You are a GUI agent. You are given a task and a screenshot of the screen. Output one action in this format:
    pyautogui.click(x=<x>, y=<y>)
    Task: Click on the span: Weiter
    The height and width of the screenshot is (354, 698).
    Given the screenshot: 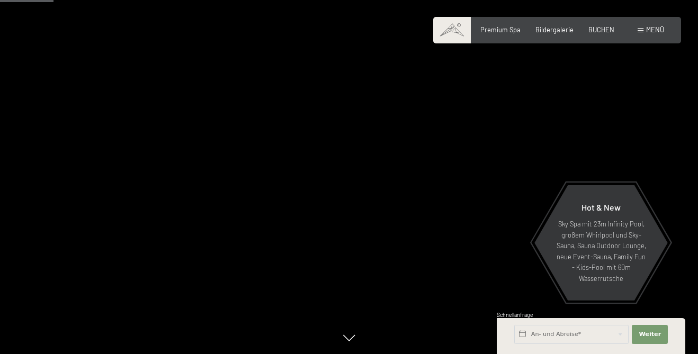 What is the action you would take?
    pyautogui.click(x=649, y=334)
    